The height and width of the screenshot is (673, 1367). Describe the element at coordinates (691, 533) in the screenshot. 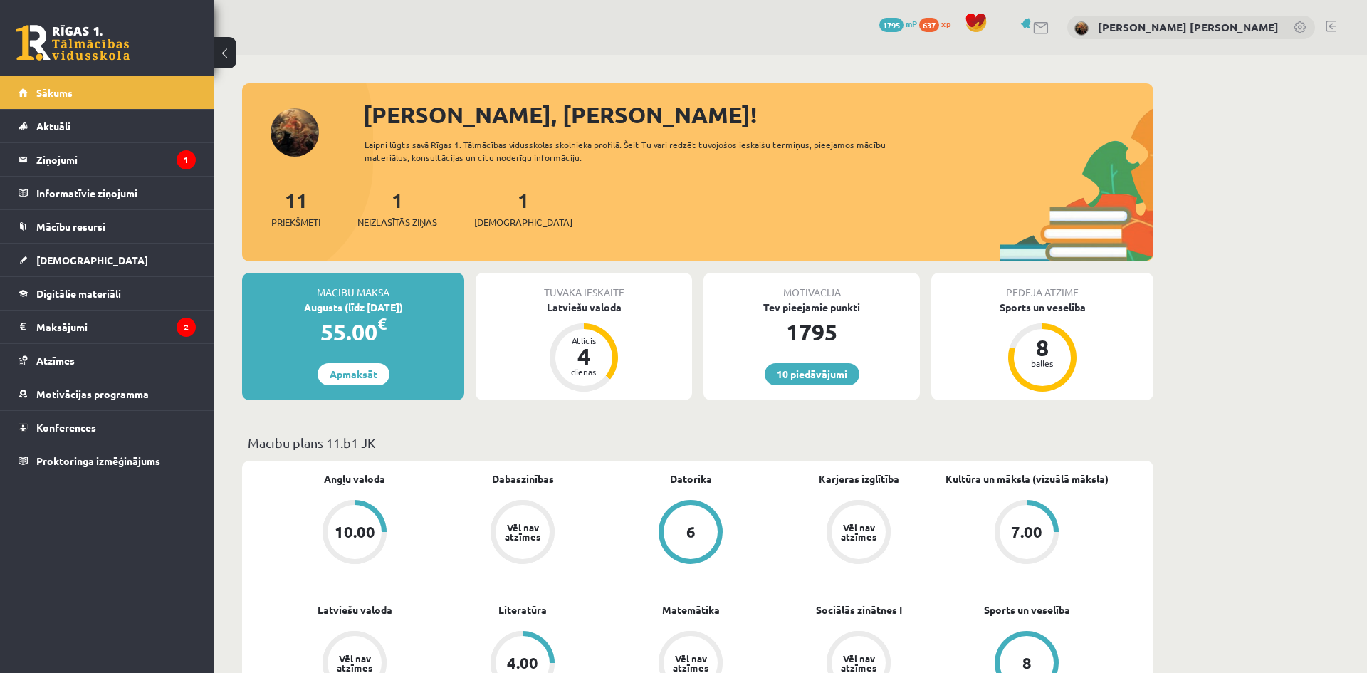

I see `a: 6` at that location.